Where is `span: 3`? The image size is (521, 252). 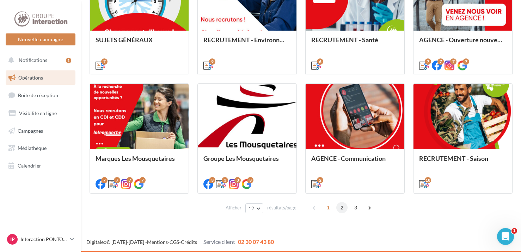 span: 3 is located at coordinates (356, 208).